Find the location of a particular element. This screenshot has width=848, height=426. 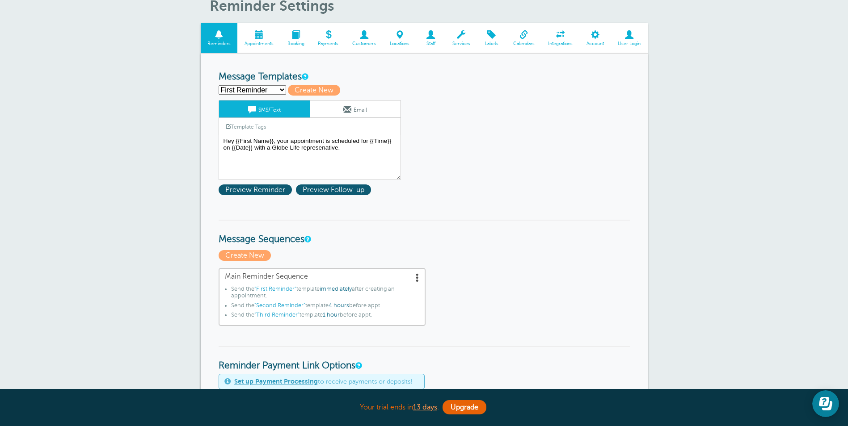

span: "Second Reminder" is located at coordinates (280, 306).